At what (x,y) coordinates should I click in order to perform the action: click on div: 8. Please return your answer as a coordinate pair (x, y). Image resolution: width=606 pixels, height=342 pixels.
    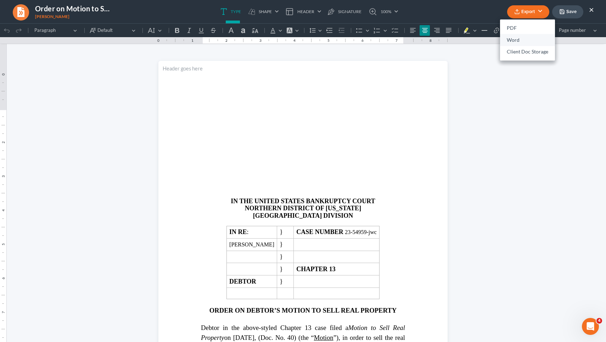
    Looking at the image, I should click on (430, 17).